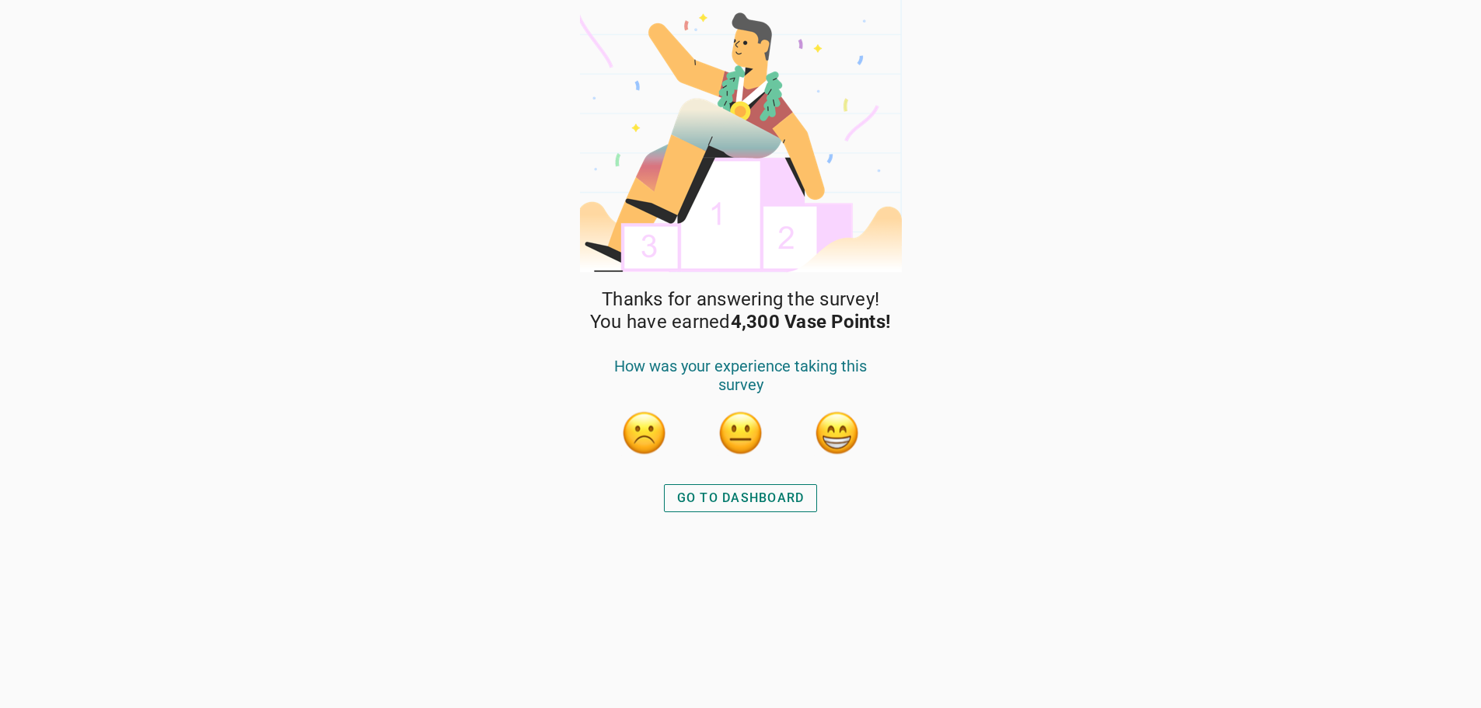 The height and width of the screenshot is (708, 1481). I want to click on button: GO TO DASHBOARD, so click(741, 498).